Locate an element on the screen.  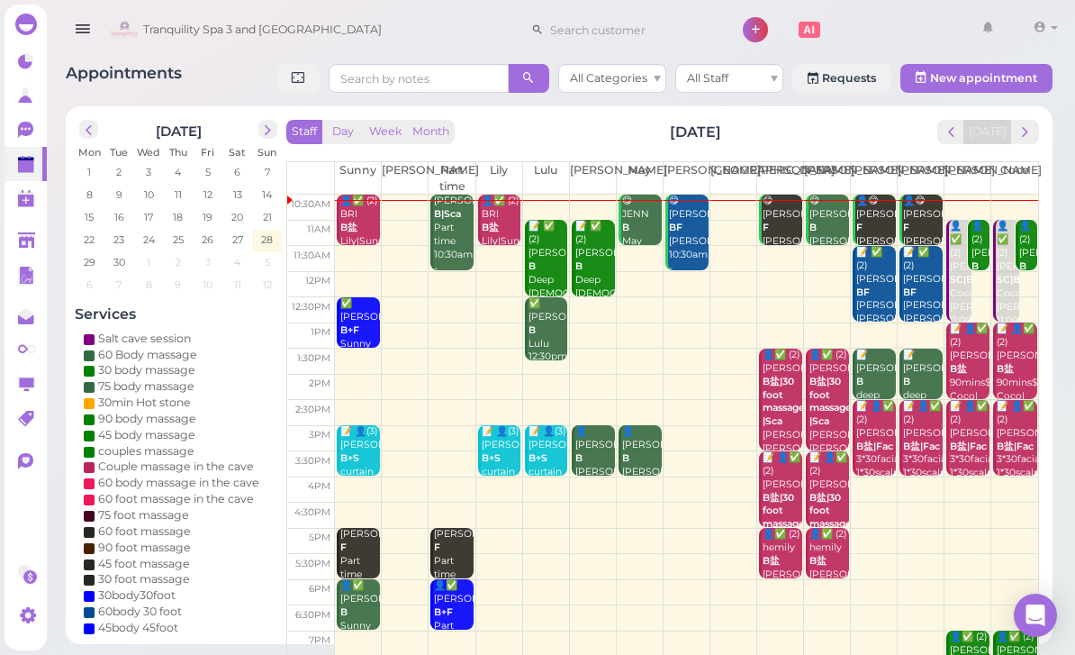
span: 5:30pm is located at coordinates (312, 563).